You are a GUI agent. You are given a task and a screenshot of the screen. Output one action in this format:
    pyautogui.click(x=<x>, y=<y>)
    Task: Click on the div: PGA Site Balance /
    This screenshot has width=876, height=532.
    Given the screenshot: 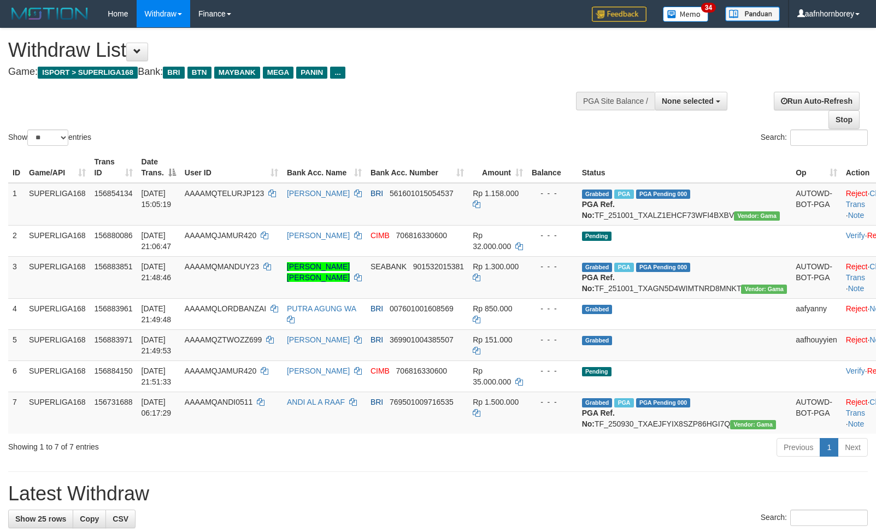 What is the action you would take?
    pyautogui.click(x=615, y=101)
    